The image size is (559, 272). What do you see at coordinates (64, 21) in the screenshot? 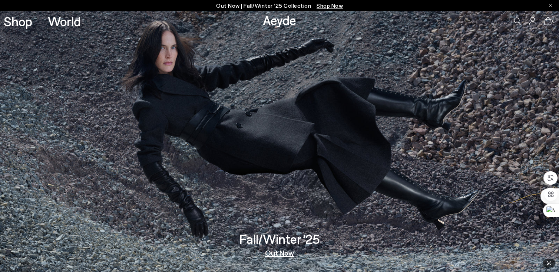
I see `a: World` at bounding box center [64, 21].